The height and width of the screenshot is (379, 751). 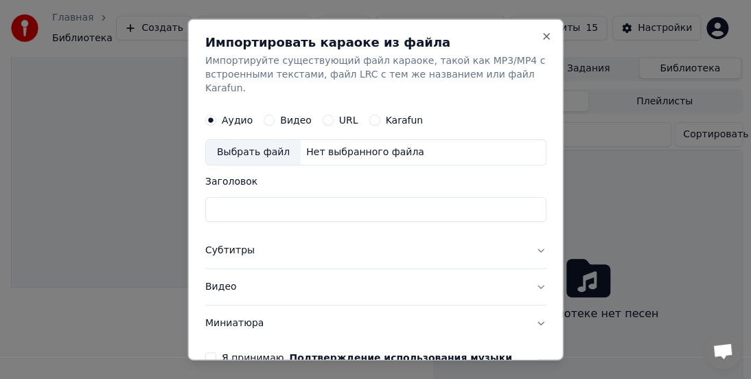 I want to click on div: Выбрать файл, so click(x=253, y=152).